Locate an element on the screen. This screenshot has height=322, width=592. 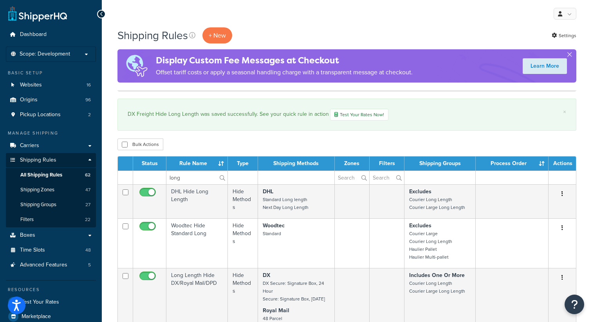
span: Dashboard is located at coordinates (33, 34).